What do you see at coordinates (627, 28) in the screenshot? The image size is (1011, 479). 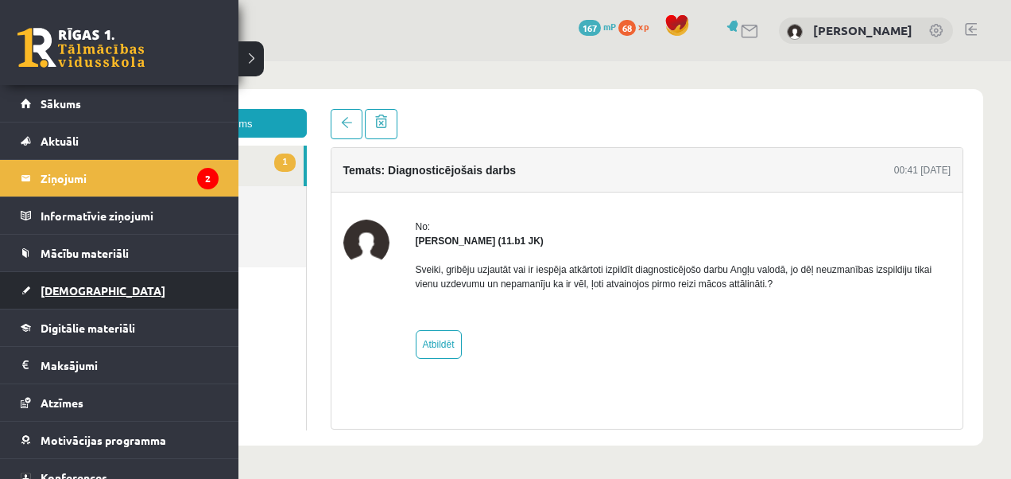 I see `span: 68` at bounding box center [627, 28].